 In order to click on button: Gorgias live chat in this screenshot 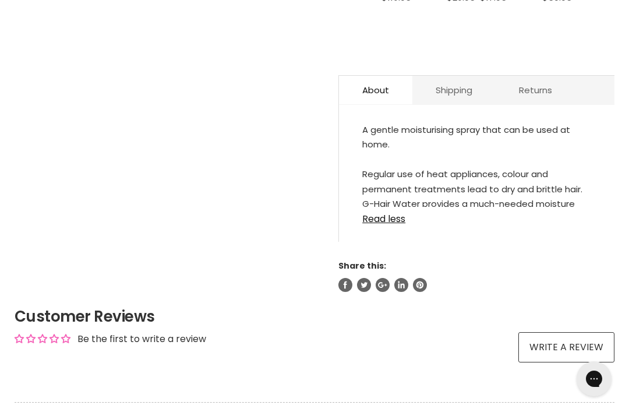, I will do `click(23, 22)`.